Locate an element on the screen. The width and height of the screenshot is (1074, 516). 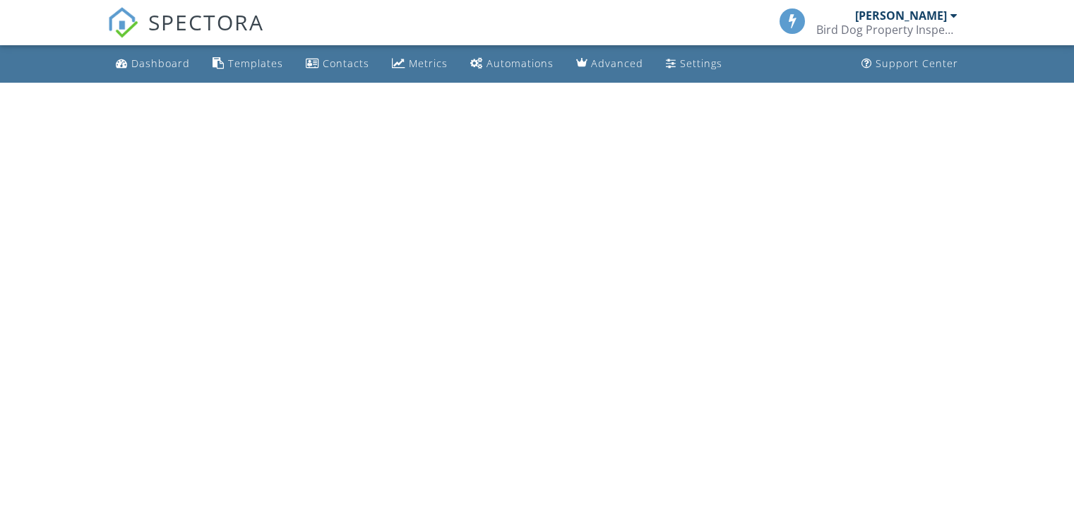
div: Settings is located at coordinates (701, 63).